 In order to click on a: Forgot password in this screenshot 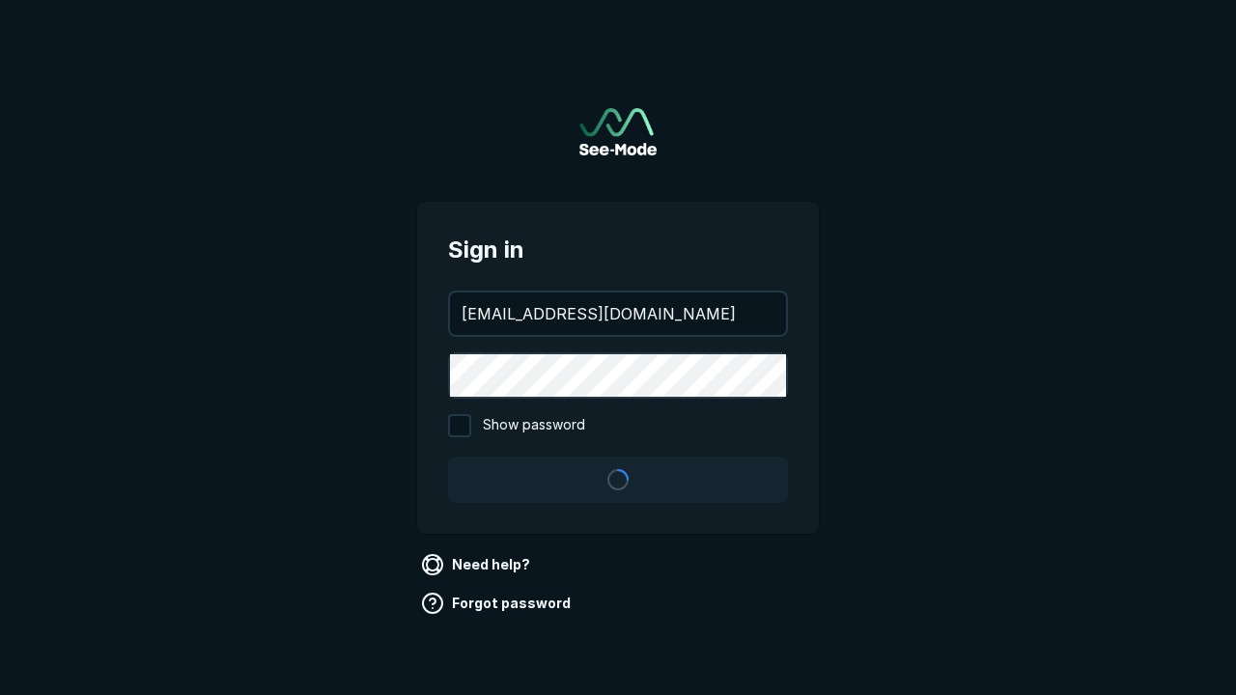, I will do `click(497, 604)`.